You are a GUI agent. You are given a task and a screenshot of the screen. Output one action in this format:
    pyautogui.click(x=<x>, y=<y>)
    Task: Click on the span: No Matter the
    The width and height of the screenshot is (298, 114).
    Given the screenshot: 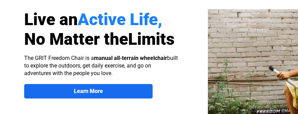 What is the action you would take?
    pyautogui.click(x=76, y=39)
    